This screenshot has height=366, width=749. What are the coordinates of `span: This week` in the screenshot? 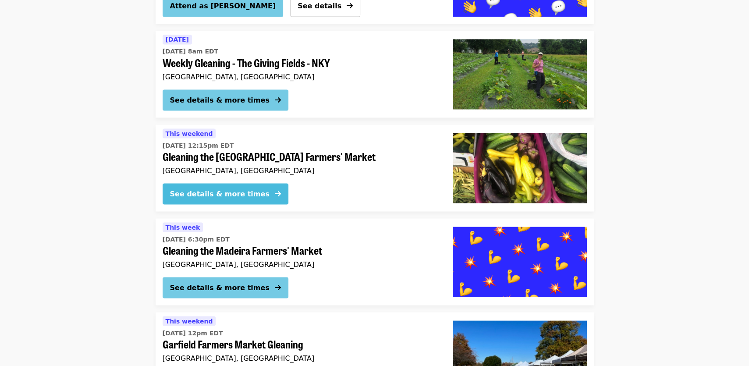 It's located at (183, 227).